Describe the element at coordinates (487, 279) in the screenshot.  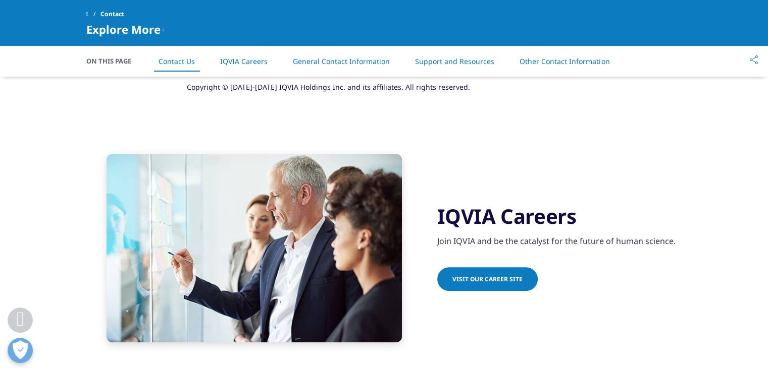
I see `a: Visit our Career Site` at that location.